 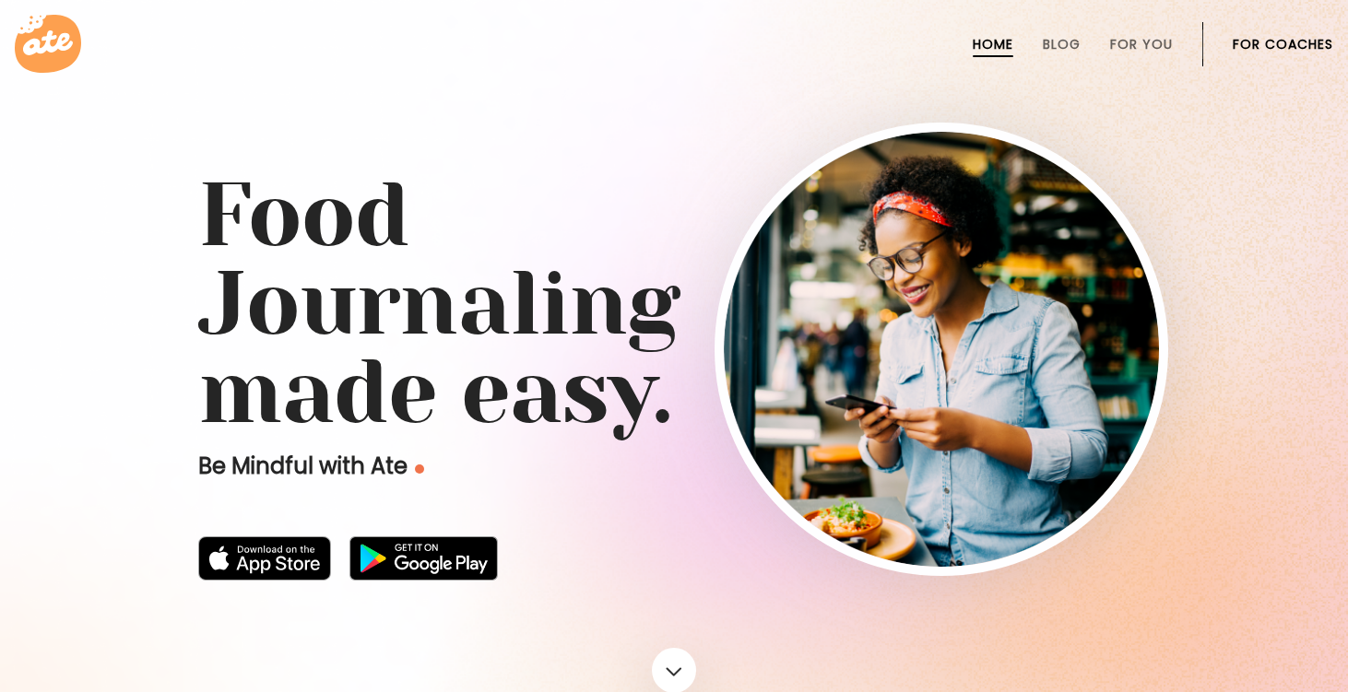 What do you see at coordinates (1061, 44) in the screenshot?
I see `a: Blog` at bounding box center [1061, 44].